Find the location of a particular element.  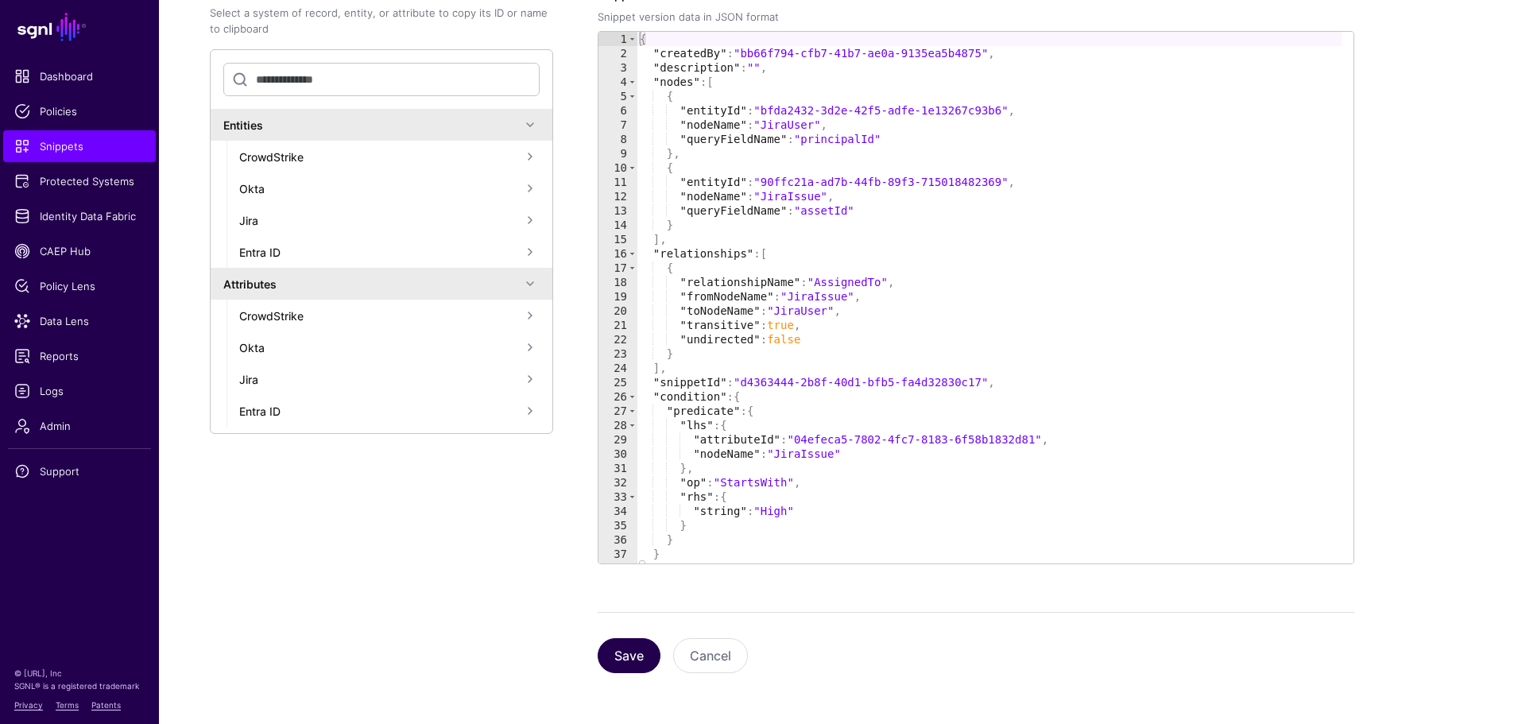

a: Privacy is located at coordinates (29, 705).